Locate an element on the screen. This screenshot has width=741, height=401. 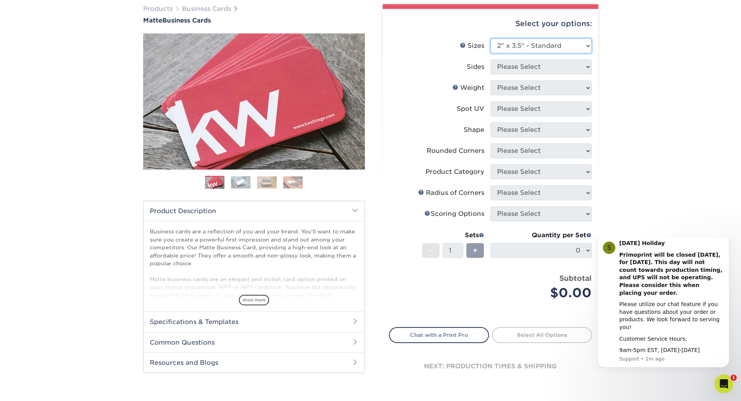
div: Shape is located at coordinates (474, 130).